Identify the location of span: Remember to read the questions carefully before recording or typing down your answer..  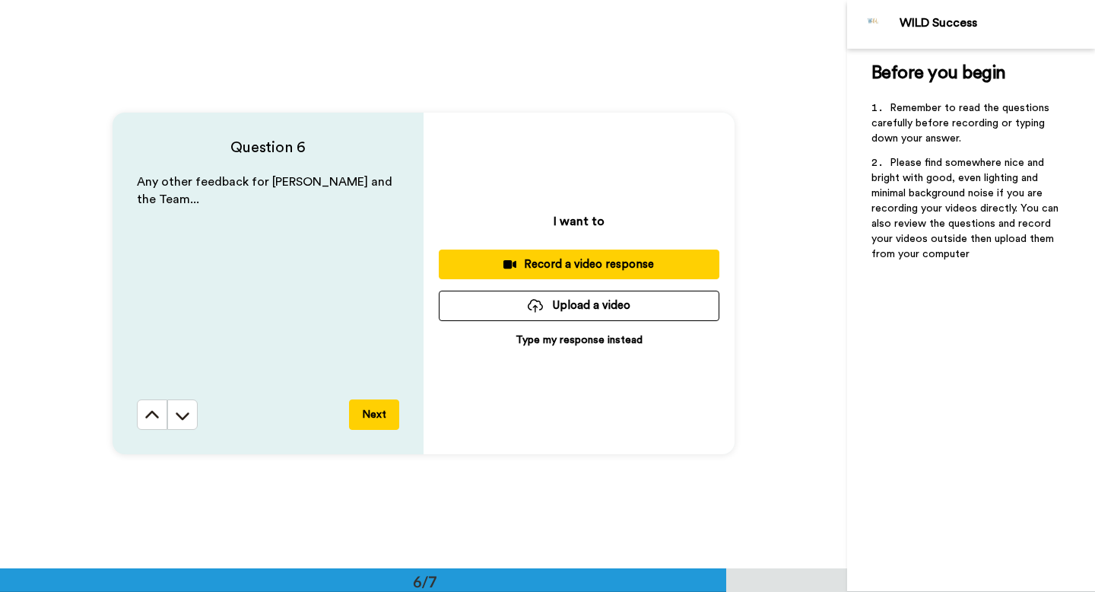
(962, 123).